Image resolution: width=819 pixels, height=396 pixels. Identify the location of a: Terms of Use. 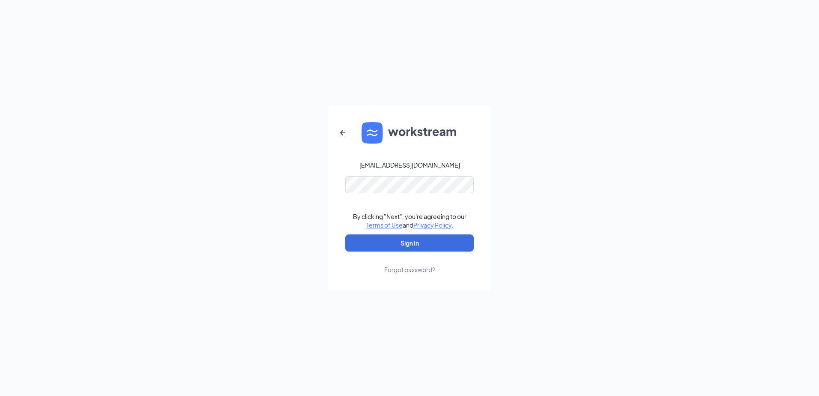
(384, 225).